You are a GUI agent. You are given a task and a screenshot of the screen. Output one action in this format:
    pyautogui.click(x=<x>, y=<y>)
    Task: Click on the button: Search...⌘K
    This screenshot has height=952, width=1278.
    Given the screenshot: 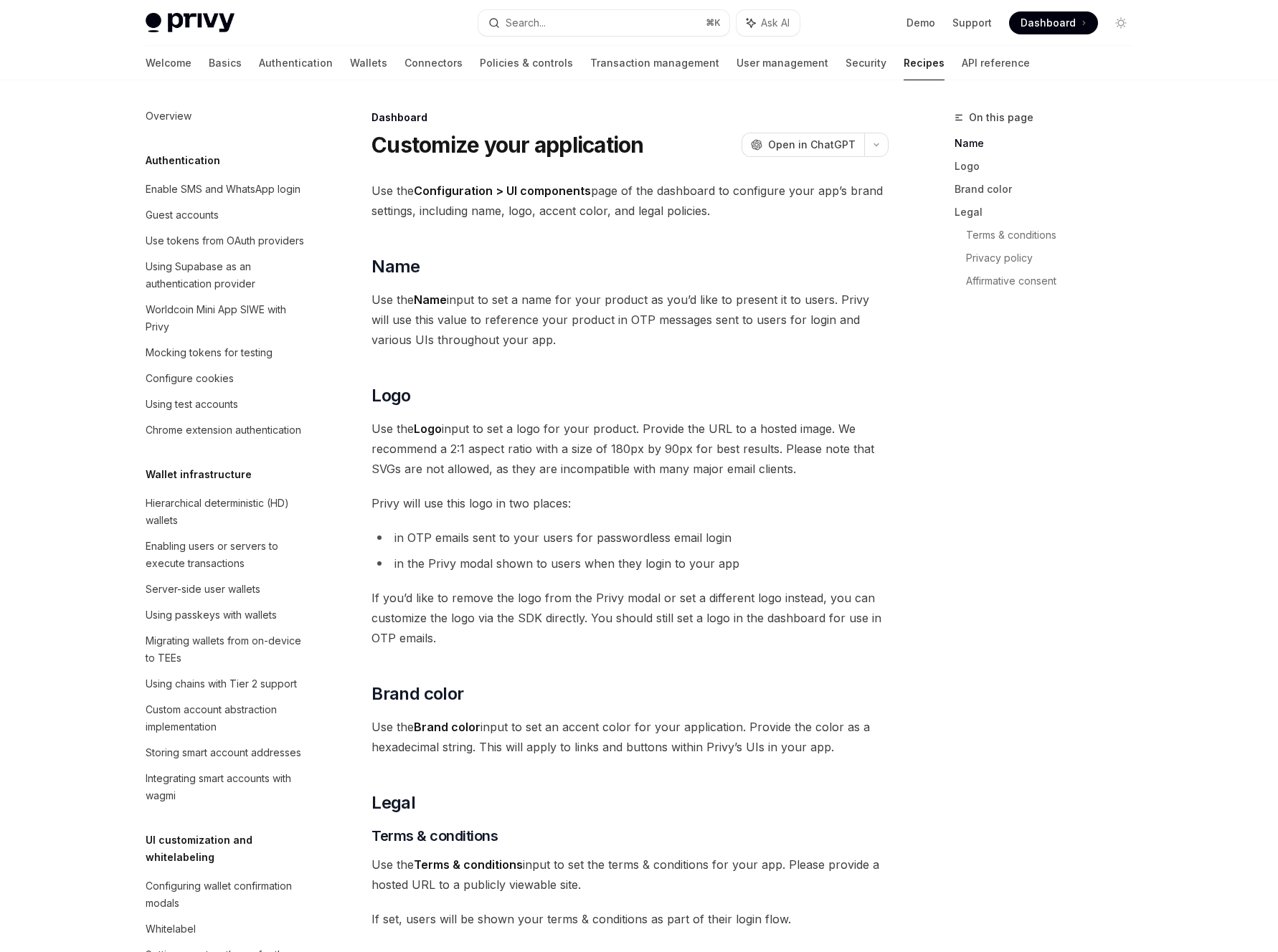 What is the action you would take?
    pyautogui.click(x=603, y=23)
    